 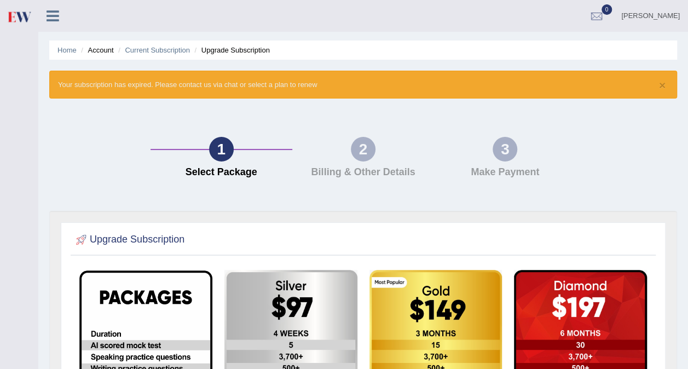 I want to click on h4: Select Package, so click(x=221, y=172).